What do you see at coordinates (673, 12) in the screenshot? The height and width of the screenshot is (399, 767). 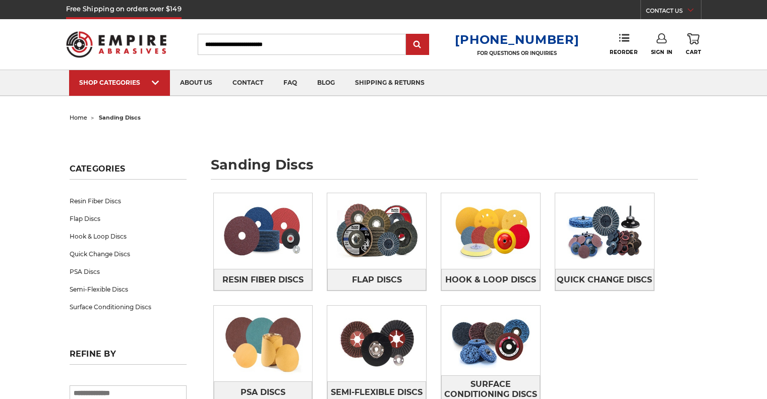 I see `a: CONTACT US` at bounding box center [673, 12].